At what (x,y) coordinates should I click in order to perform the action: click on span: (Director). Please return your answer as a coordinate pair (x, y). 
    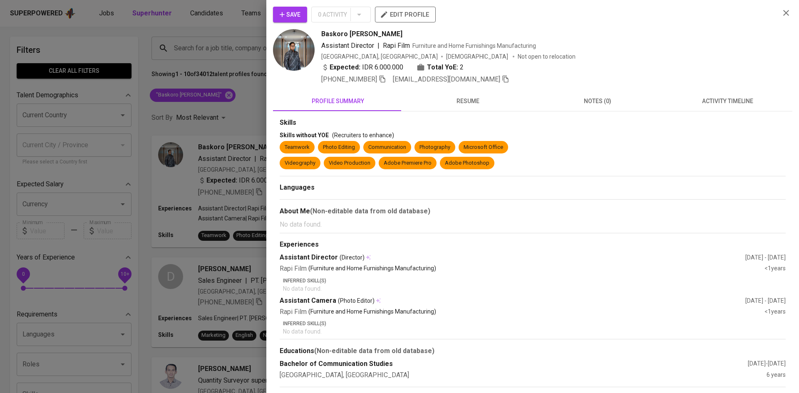
    Looking at the image, I should click on (352, 258).